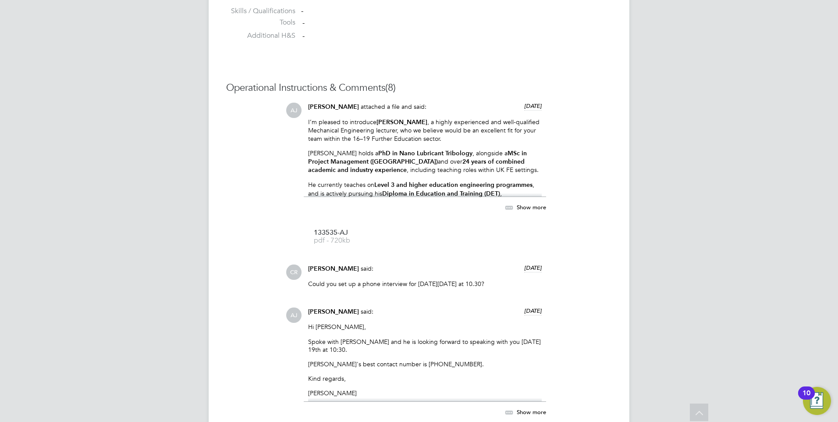 This screenshot has height=422, width=838. I want to click on p: Kind regards,, so click(425, 378).